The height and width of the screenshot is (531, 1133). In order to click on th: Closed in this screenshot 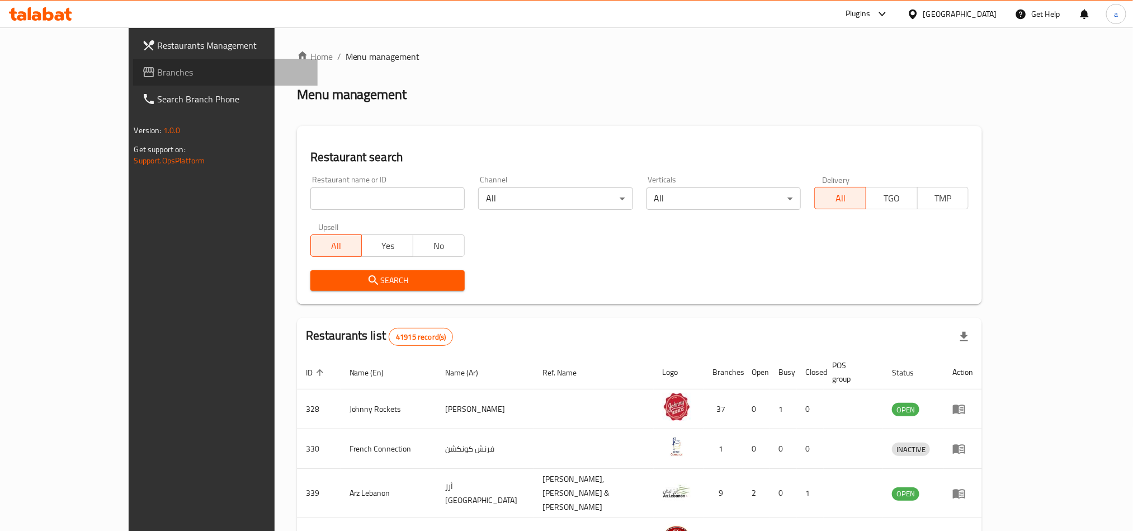, I will do `click(810, 372)`.